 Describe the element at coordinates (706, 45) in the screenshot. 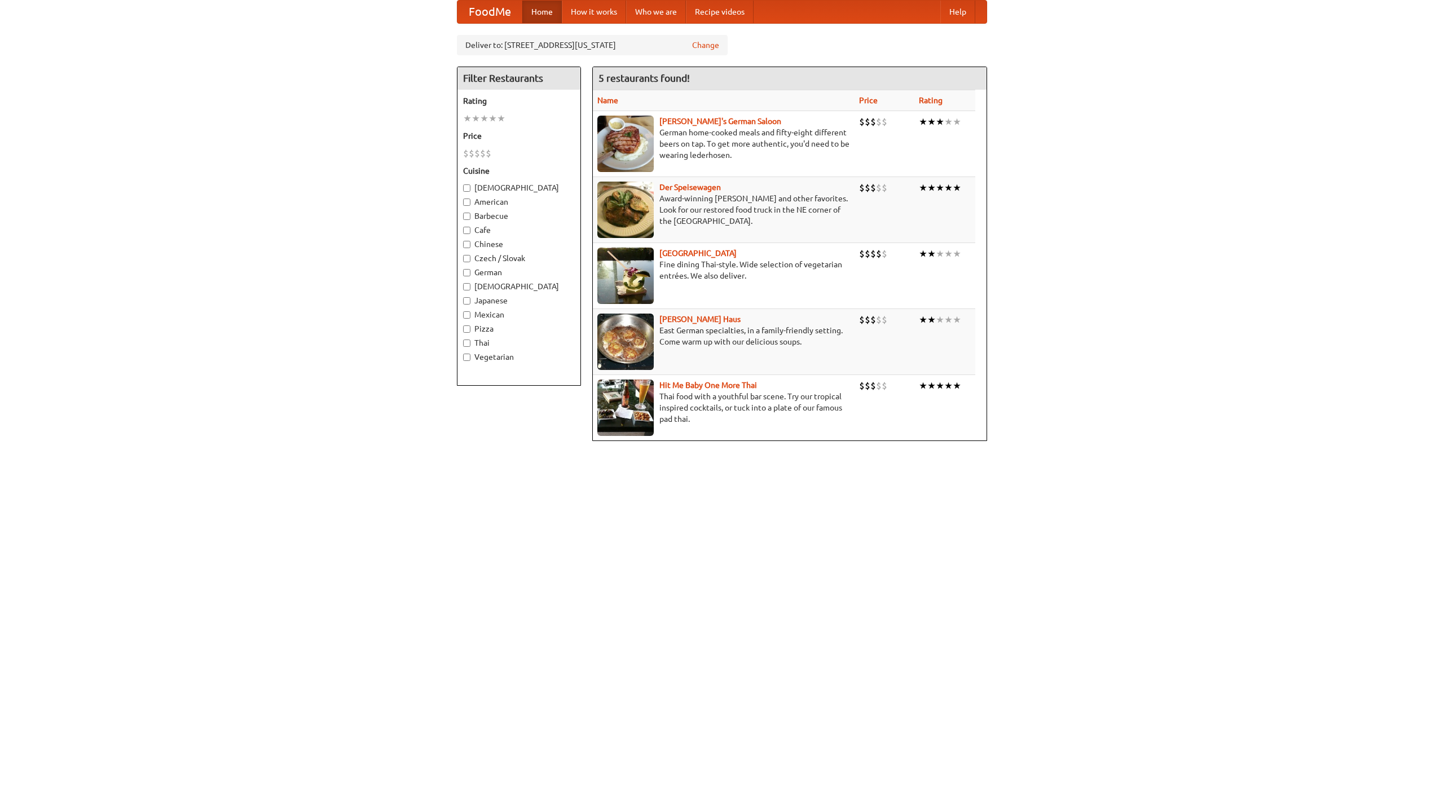

I see `a: Change` at that location.